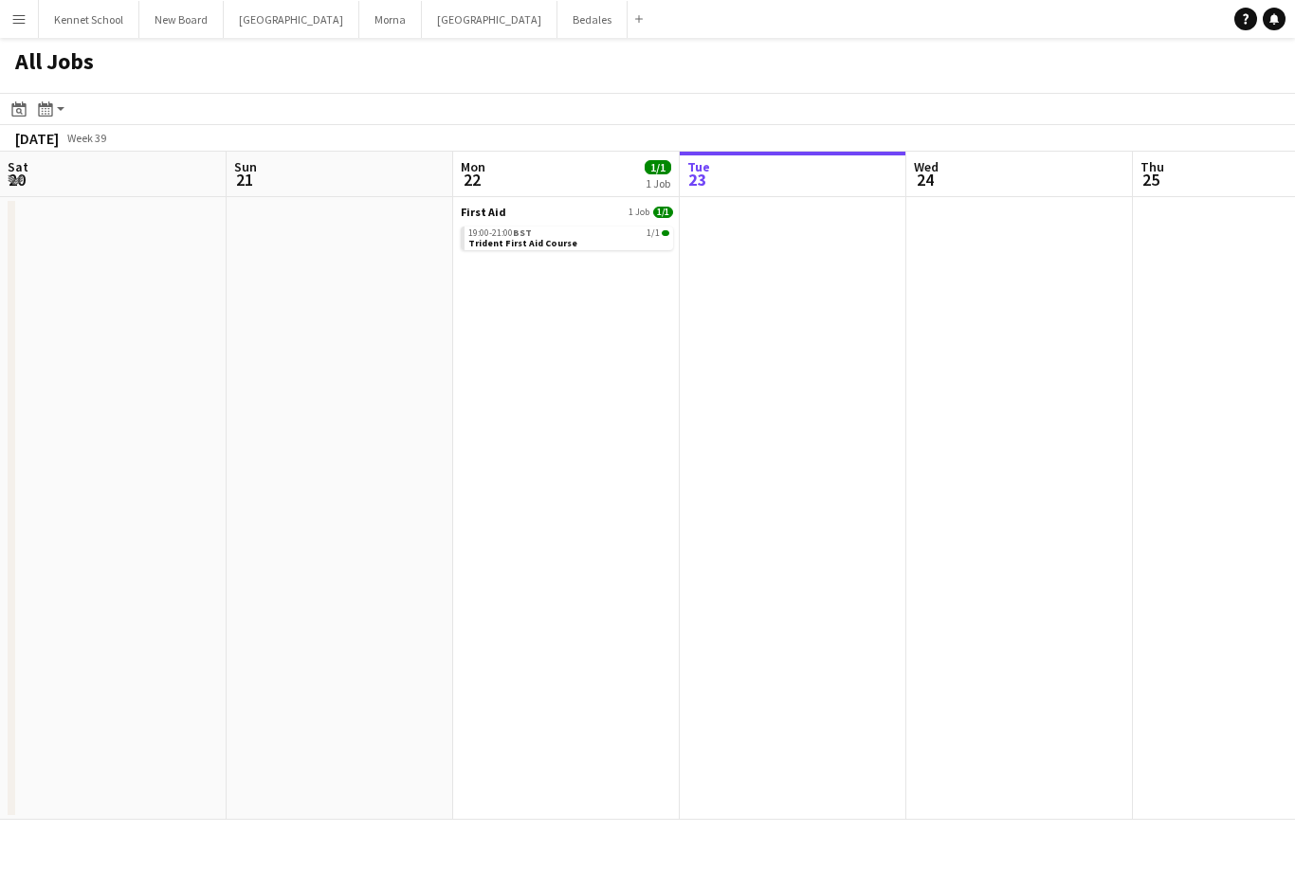 Image resolution: width=1295 pixels, height=869 pixels. I want to click on span: 23, so click(697, 179).